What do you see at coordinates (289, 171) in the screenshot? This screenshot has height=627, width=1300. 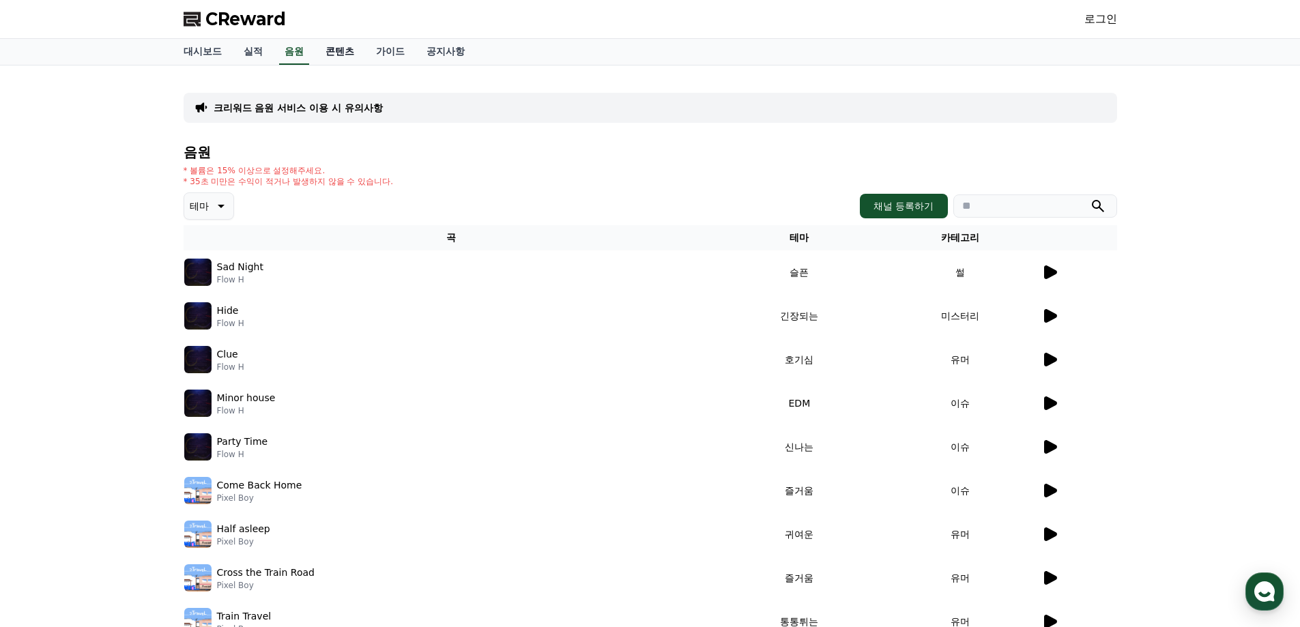 I see `p: * 볼륨은 15% 이상으로 설정해주세요.` at bounding box center [289, 171].